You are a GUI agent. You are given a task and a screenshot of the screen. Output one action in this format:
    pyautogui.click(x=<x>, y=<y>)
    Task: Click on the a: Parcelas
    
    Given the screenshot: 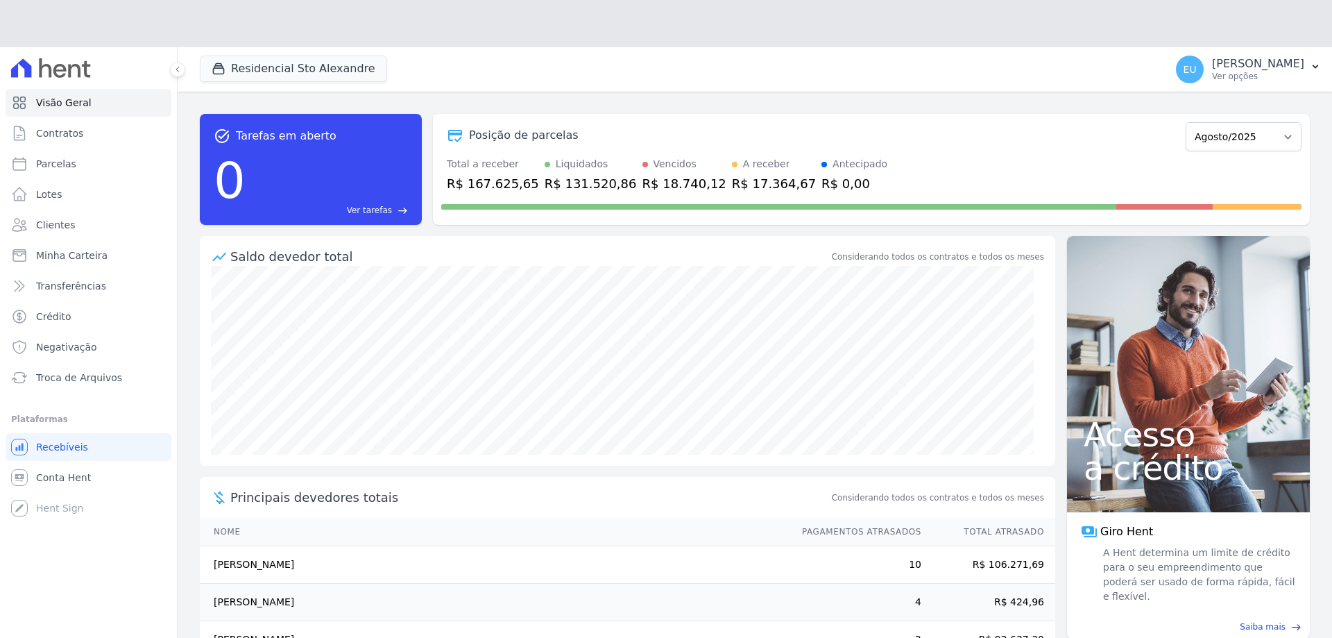 What is the action you would take?
    pyautogui.click(x=88, y=164)
    